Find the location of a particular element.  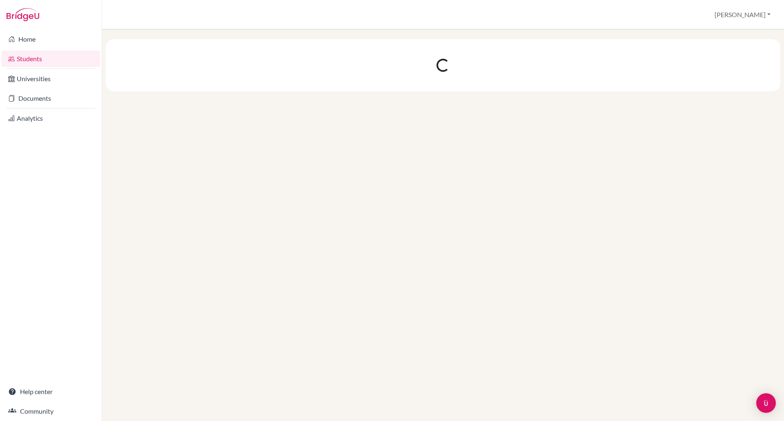

img: Bridge-U is located at coordinates (23, 15).